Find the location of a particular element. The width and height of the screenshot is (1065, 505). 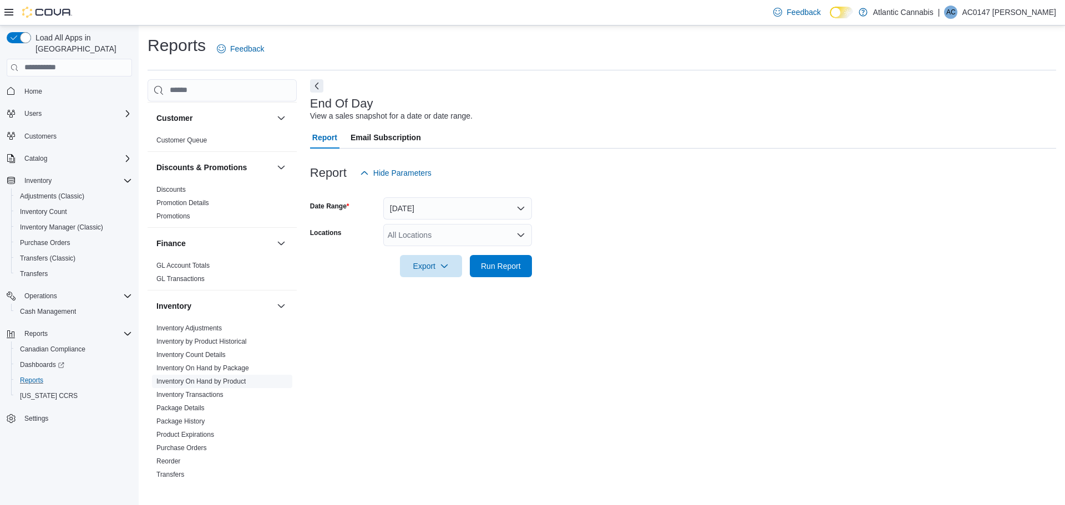

span: Promotion Details is located at coordinates (182, 203).